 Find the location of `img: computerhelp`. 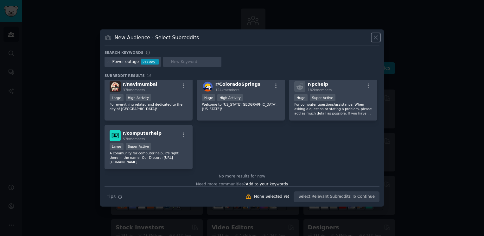

img: computerhelp is located at coordinates (115, 136).